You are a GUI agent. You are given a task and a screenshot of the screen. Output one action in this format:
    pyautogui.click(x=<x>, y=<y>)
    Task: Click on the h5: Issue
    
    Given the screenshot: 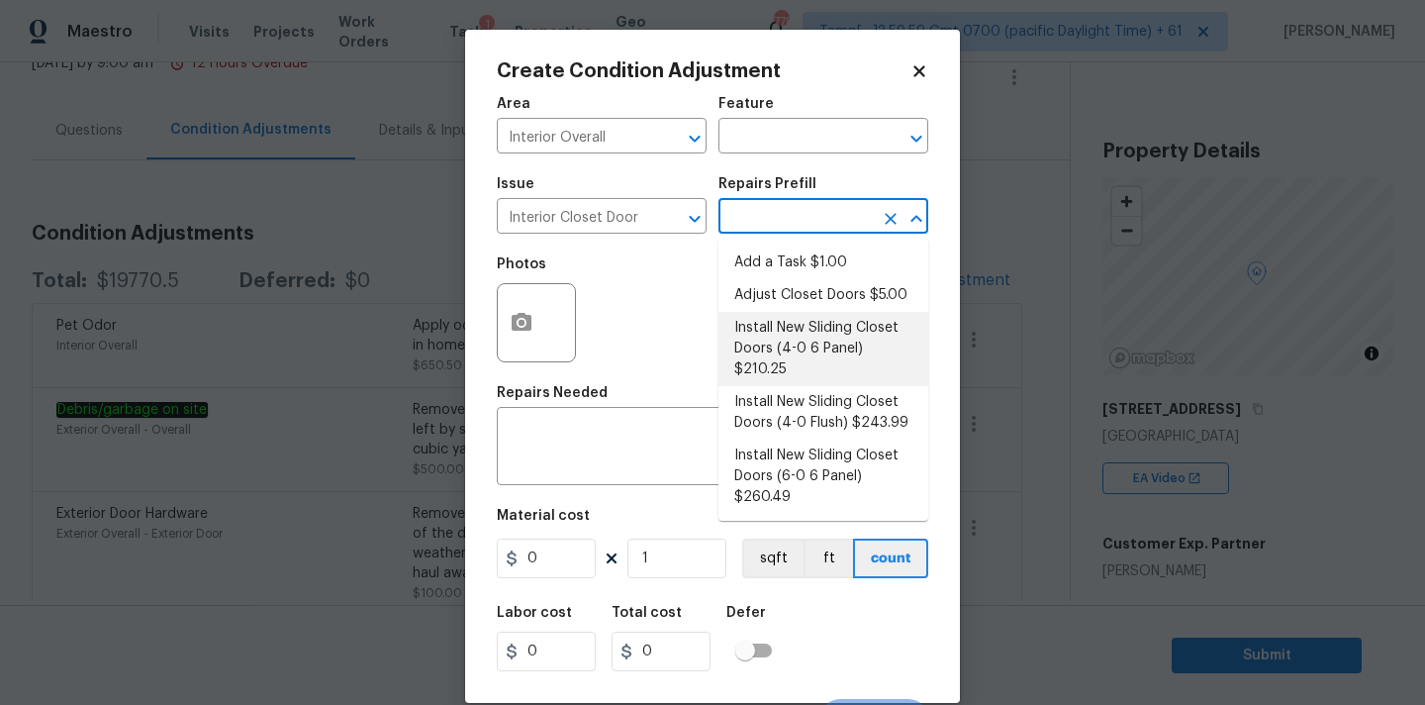 What is the action you would take?
    pyautogui.click(x=516, y=184)
    